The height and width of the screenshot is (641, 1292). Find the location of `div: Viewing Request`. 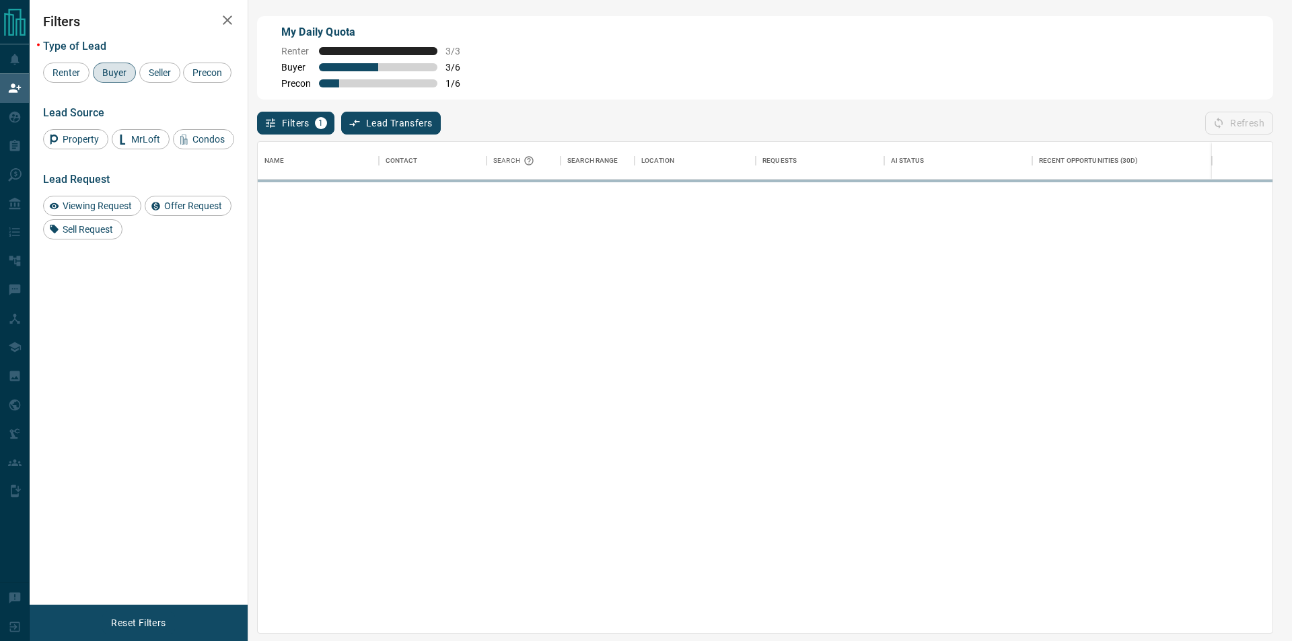

div: Viewing Request is located at coordinates (92, 206).